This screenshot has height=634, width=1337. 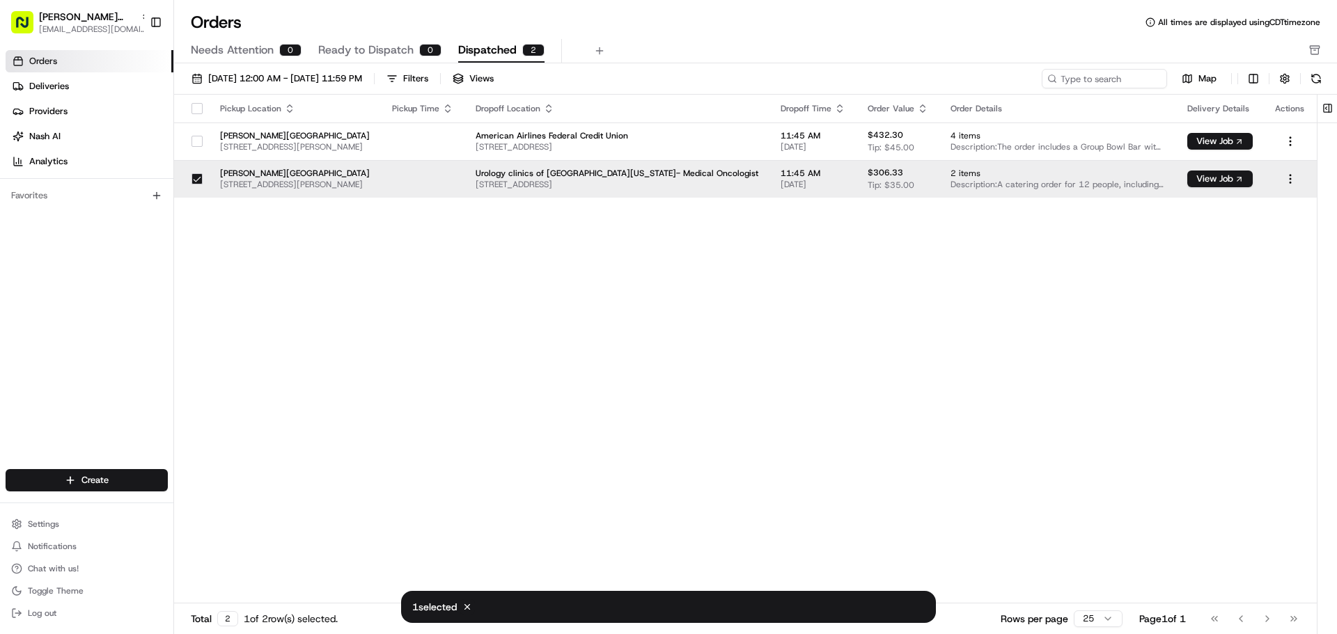 I want to click on span: American Airlines Federal Credit Union, so click(x=617, y=136).